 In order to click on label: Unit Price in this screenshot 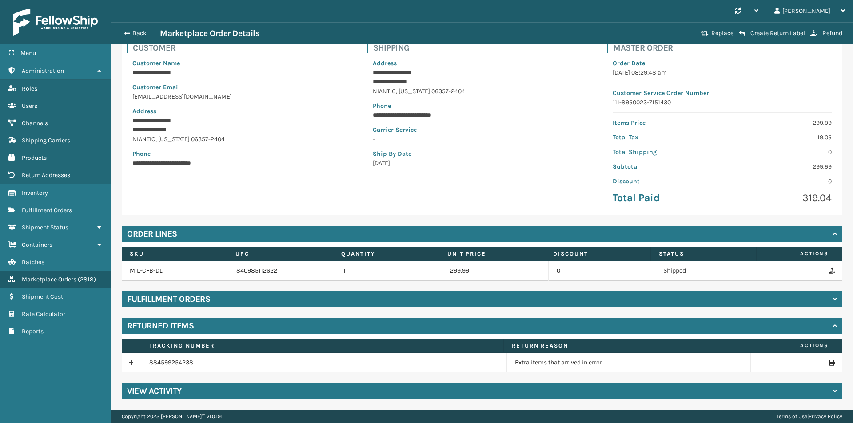, I will do `click(492, 254)`.